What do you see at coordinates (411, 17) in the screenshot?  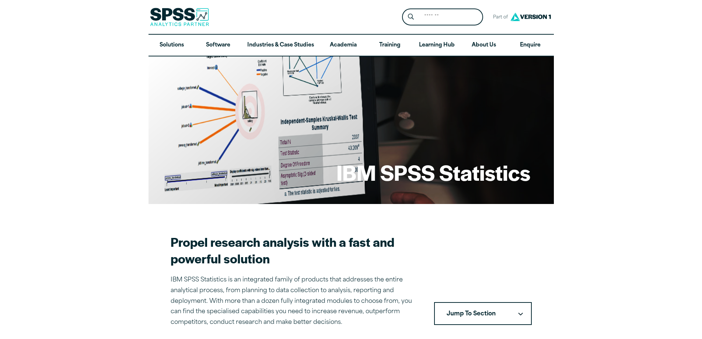 I see `svg: Search magnifying glass icon` at bounding box center [411, 17].